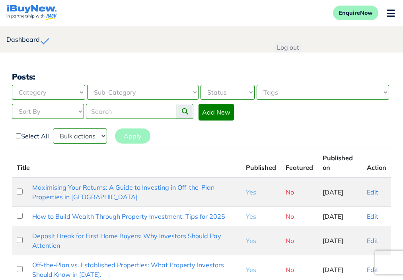  I want to click on th: Action, so click(376, 163).